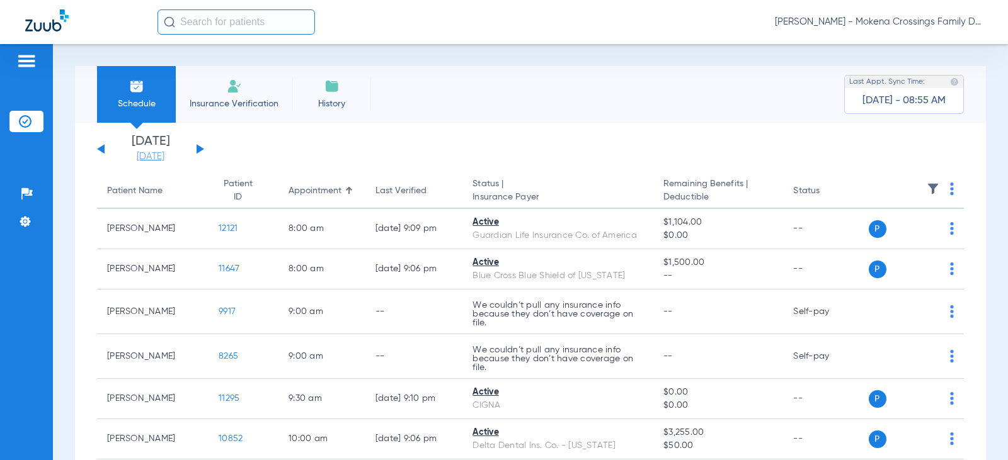 Image resolution: width=1008 pixels, height=460 pixels. What do you see at coordinates (228, 357) in the screenshot?
I see `span: 8265` at bounding box center [228, 357].